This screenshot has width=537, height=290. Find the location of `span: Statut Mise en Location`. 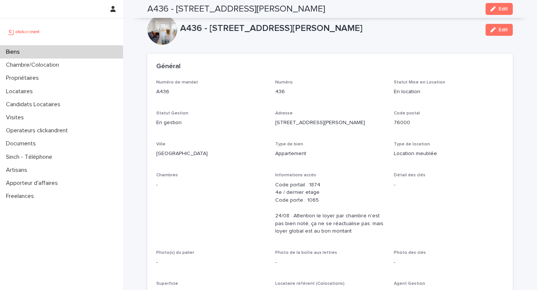

span: Statut Mise en Location is located at coordinates (419, 82).